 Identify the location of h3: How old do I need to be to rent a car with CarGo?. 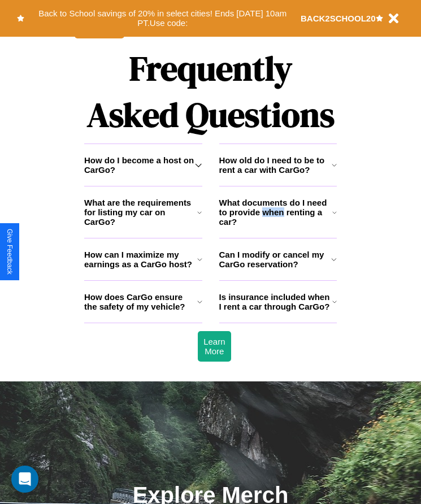
(275, 165).